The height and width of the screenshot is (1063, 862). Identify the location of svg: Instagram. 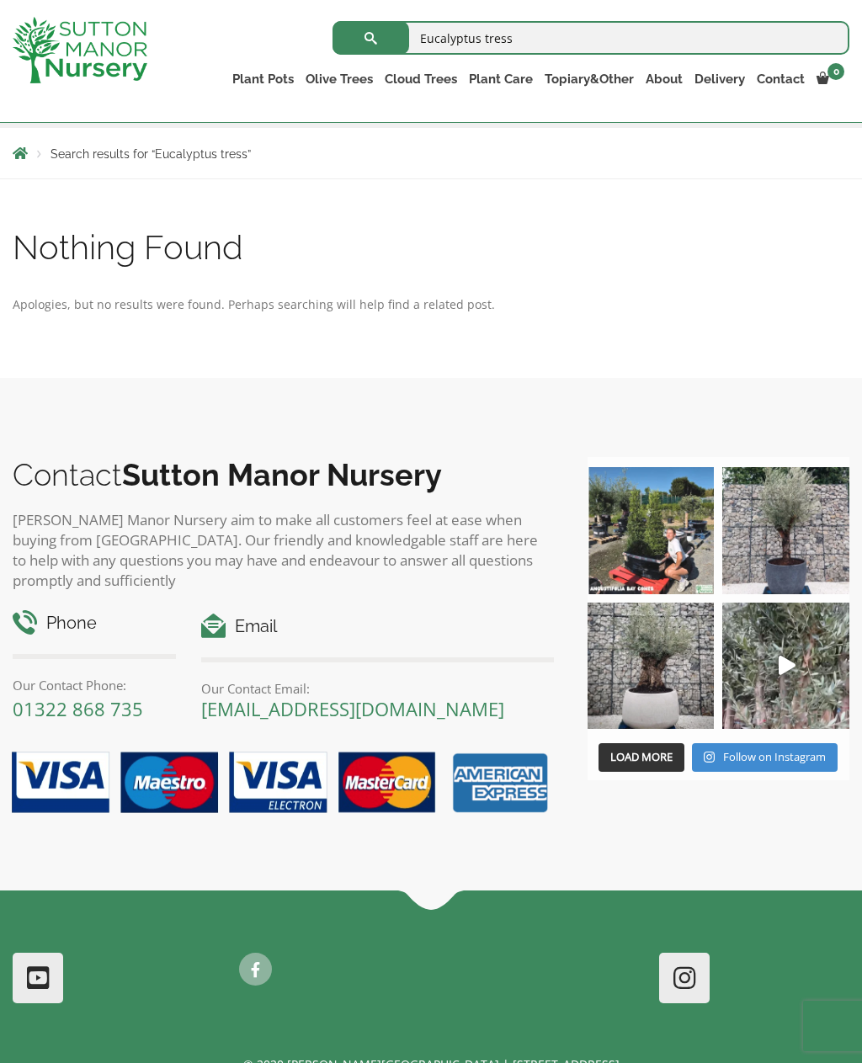
(709, 757).